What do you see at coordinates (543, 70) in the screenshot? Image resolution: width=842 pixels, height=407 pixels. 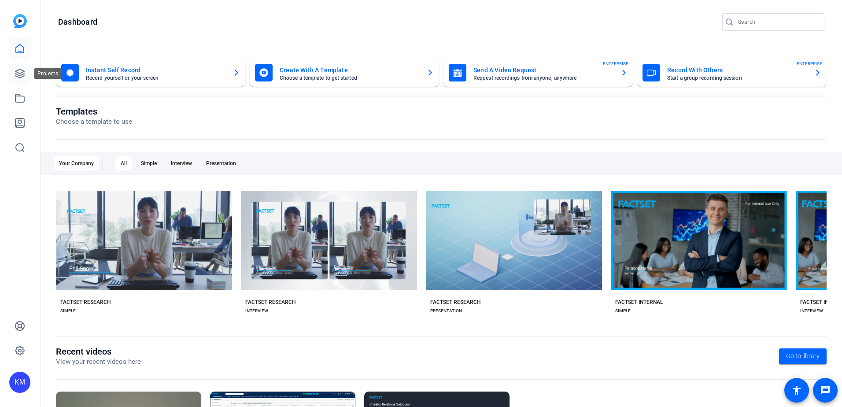 I see `mat-card-title: Send A Video Request` at bounding box center [543, 70].